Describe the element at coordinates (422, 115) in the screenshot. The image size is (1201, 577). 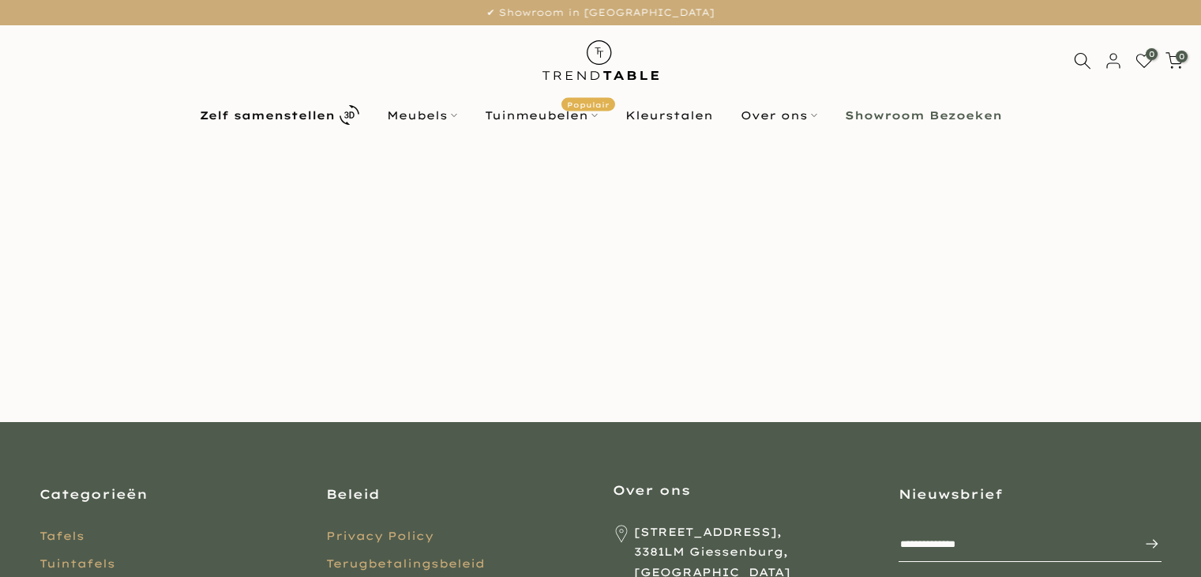
I see `a: Meubels` at that location.